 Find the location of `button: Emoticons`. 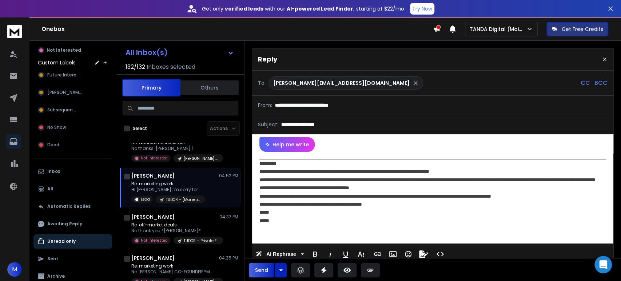

button: Emoticons is located at coordinates (408, 254).